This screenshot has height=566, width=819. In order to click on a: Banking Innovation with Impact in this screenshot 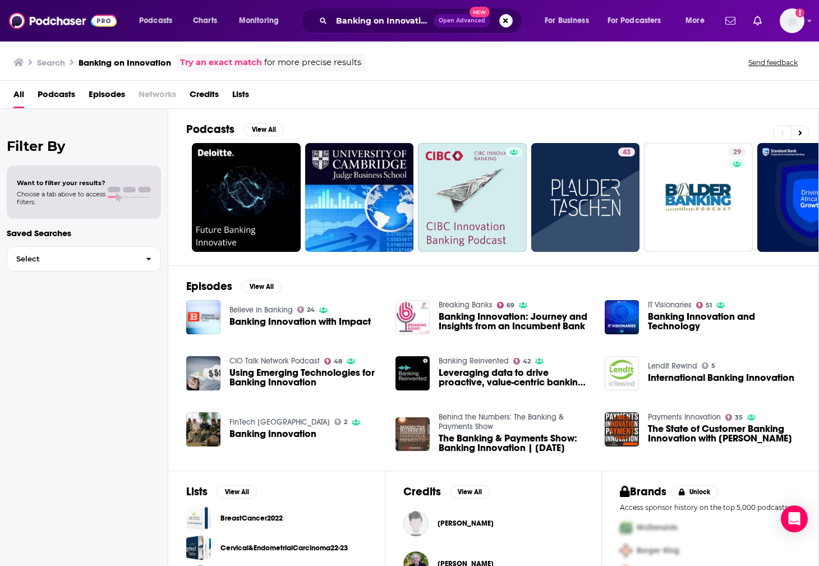, I will do `click(300, 322)`.